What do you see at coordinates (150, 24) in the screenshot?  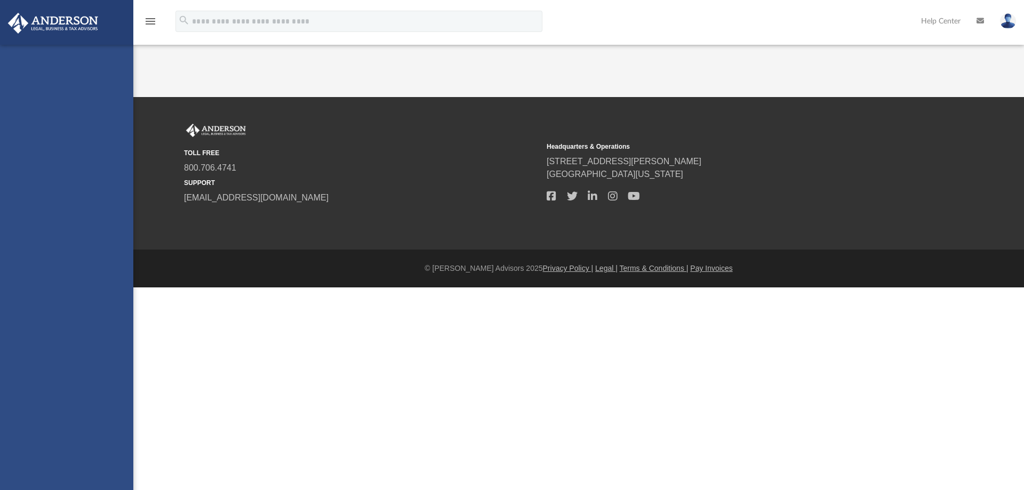 I see `a: menu` at bounding box center [150, 24].